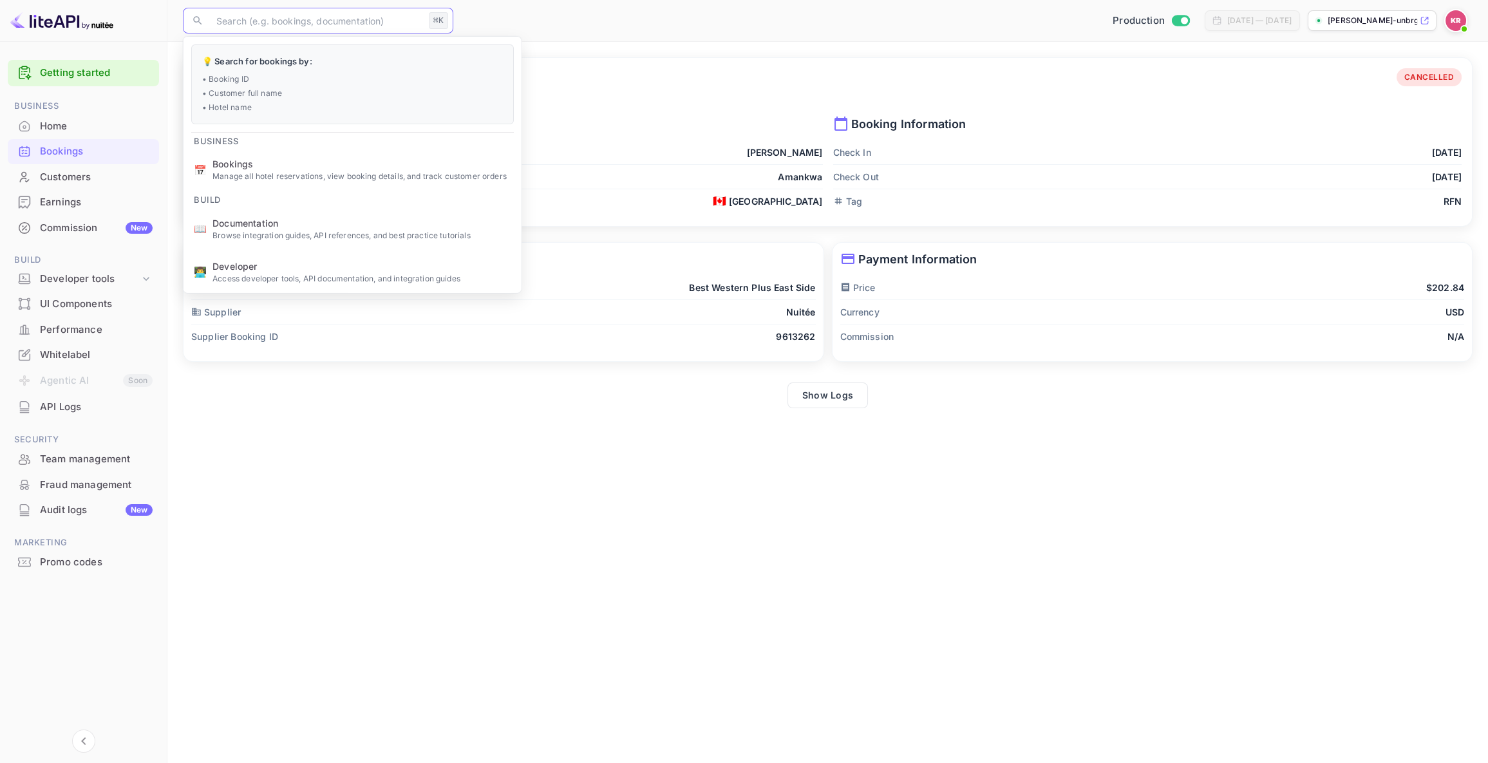 The width and height of the screenshot is (1488, 763). What do you see at coordinates (83, 176) in the screenshot?
I see `a: Customers` at bounding box center [83, 176].